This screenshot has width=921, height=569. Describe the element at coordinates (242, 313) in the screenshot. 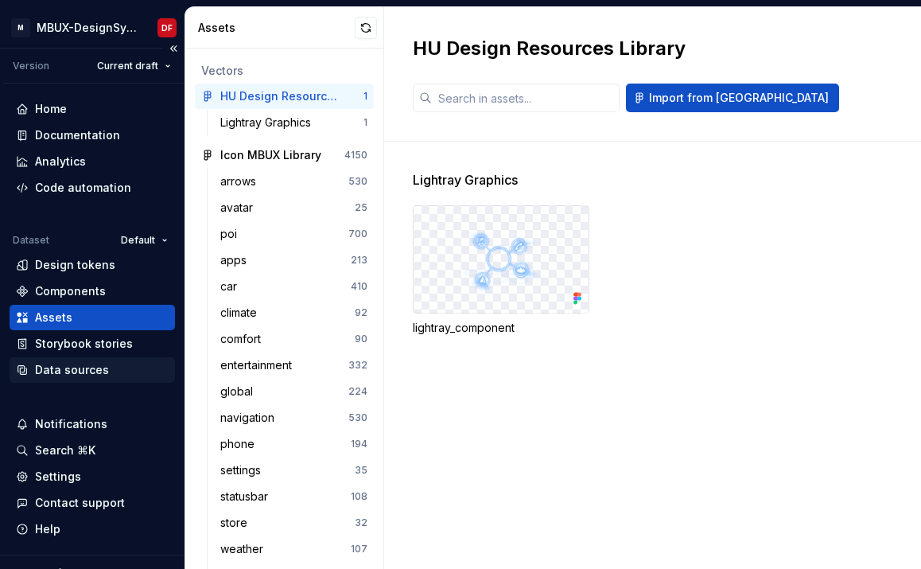

I see `div: climate` at that location.